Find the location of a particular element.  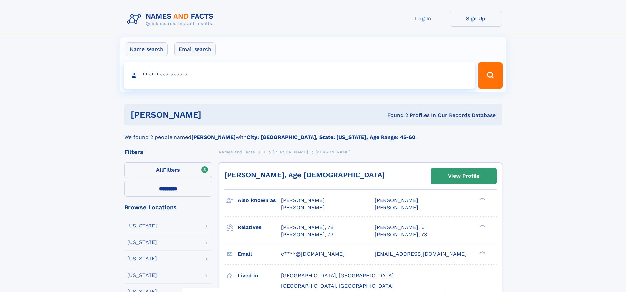

div: Browse Locations is located at coordinates (168, 207).